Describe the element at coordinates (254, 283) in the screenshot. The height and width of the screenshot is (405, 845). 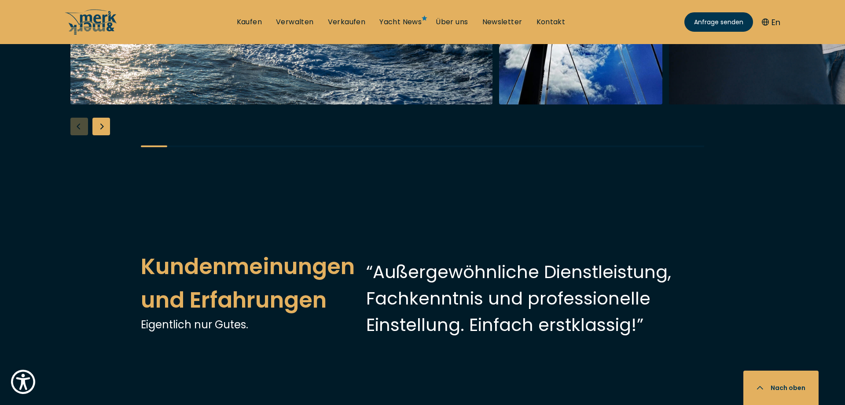
I see `h2: Kundenmeinungen und Erfahrungen` at that location.